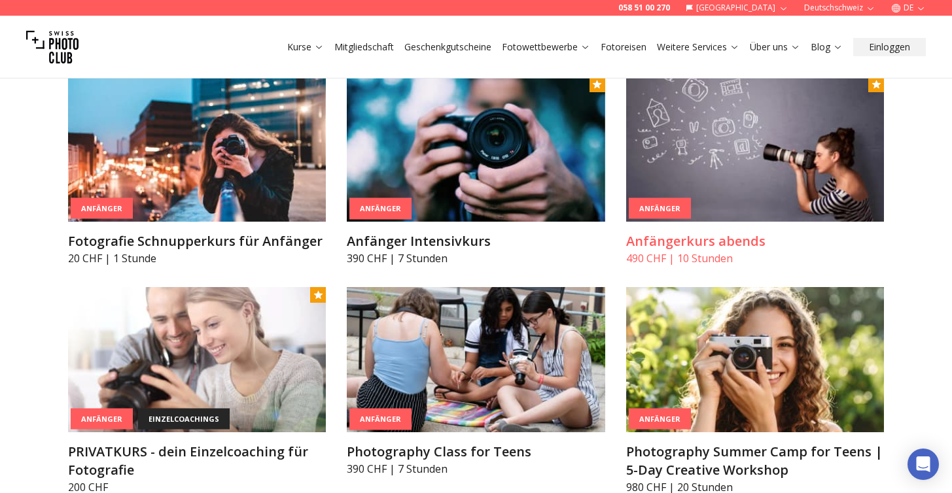  What do you see at coordinates (197, 258) in the screenshot?
I see `p: 20 CHF | 1 Stunde` at bounding box center [197, 258].